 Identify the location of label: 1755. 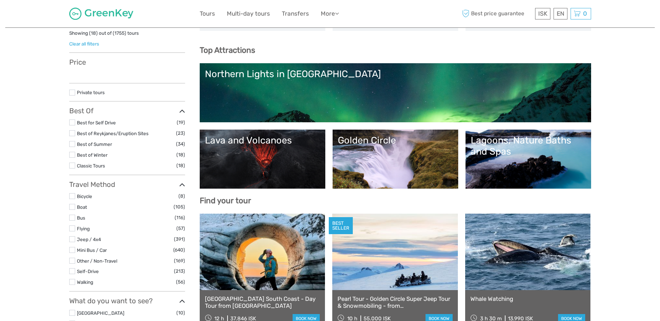
(119, 33).